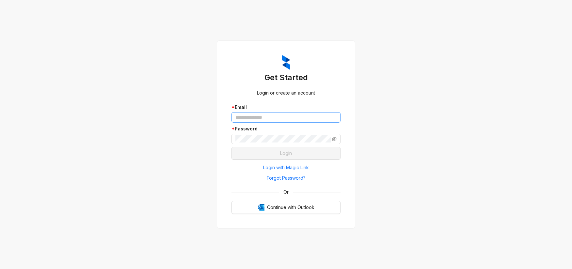 This screenshot has width=572, height=269. Describe the element at coordinates (334, 139) in the screenshot. I see `span: eye-invisible` at that location.